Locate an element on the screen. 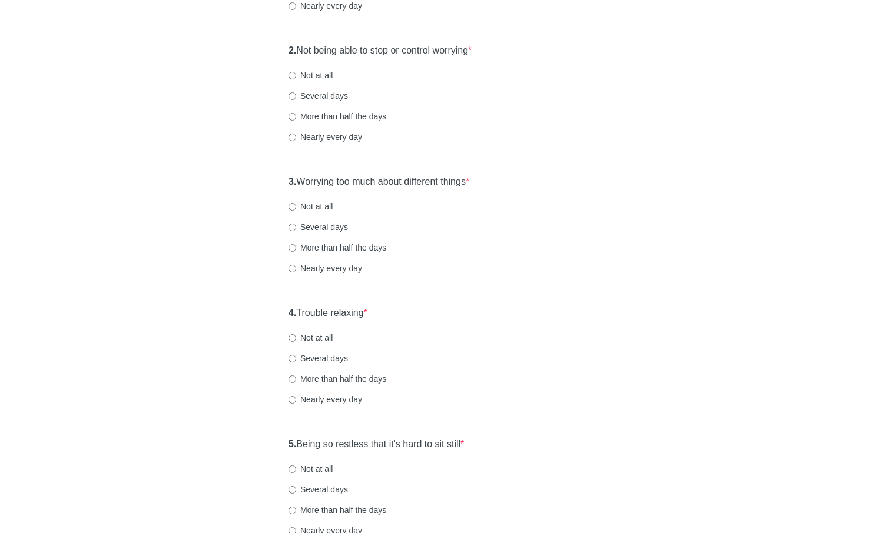  strong: 2. is located at coordinates (292, 50).